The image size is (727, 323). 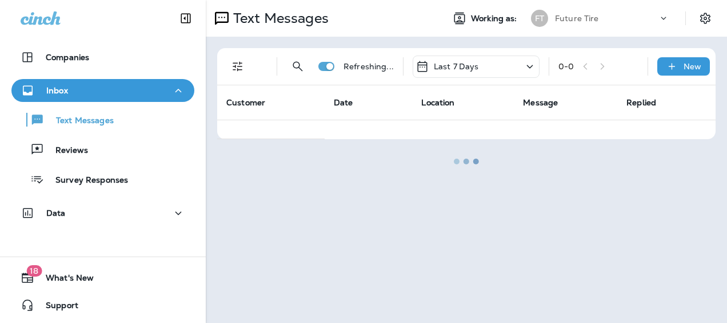 I want to click on span: What's New, so click(x=64, y=280).